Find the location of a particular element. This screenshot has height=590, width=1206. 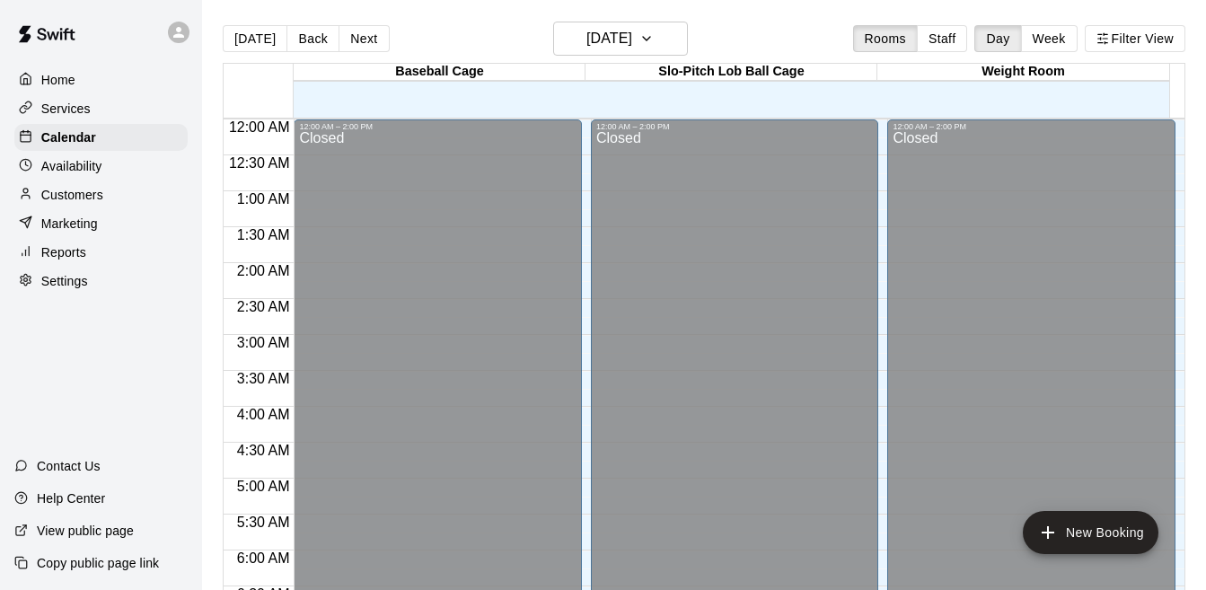

p: Contact Us is located at coordinates (68, 466).